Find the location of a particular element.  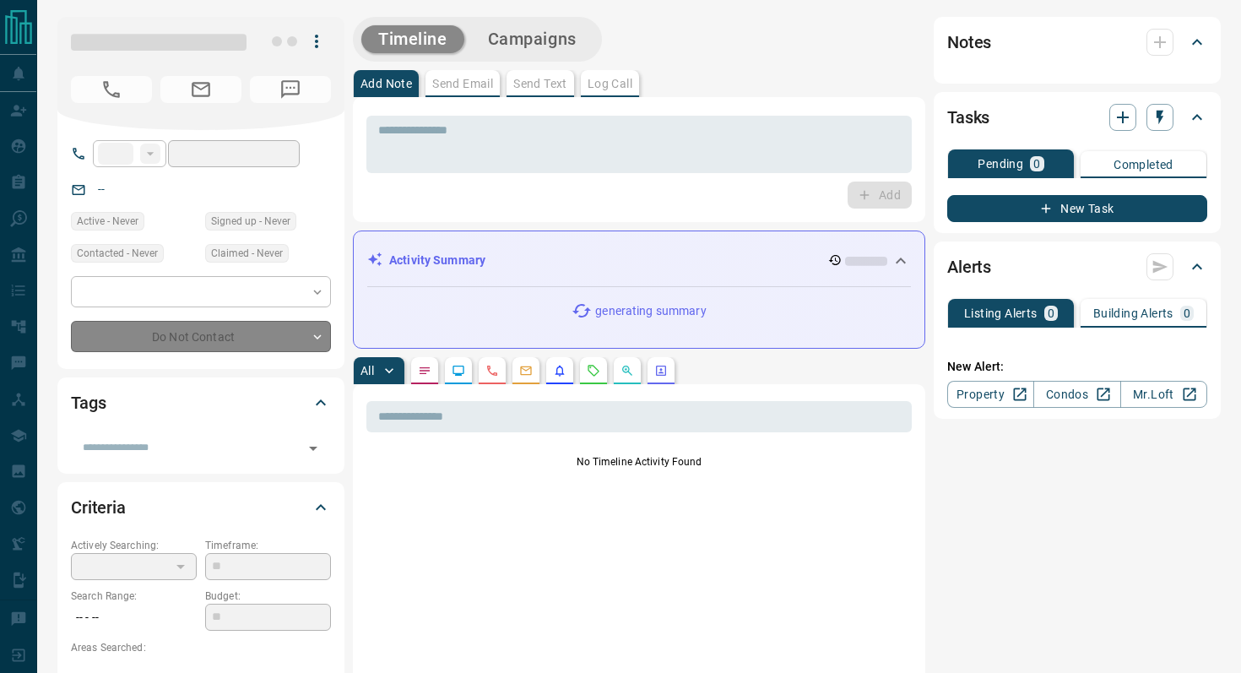

svg: Requests is located at coordinates (594, 371).